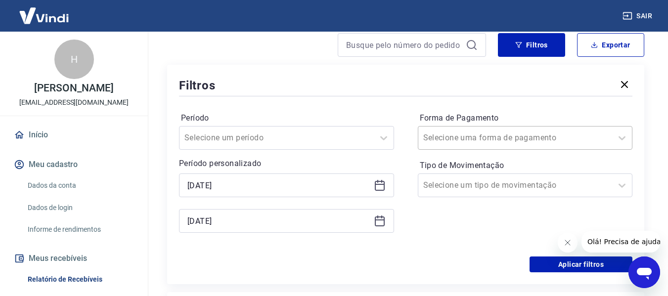 This screenshot has width=668, height=296. What do you see at coordinates (279, 221) in the screenshot?
I see `input: Data final` at bounding box center [279, 221].